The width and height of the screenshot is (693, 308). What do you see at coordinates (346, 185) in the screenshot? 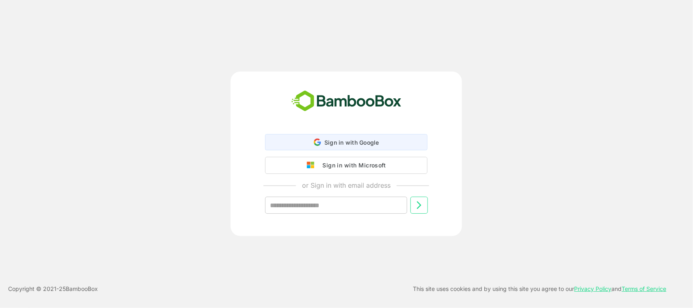
I see `p: or Sign in with email address` at bounding box center [346, 185].